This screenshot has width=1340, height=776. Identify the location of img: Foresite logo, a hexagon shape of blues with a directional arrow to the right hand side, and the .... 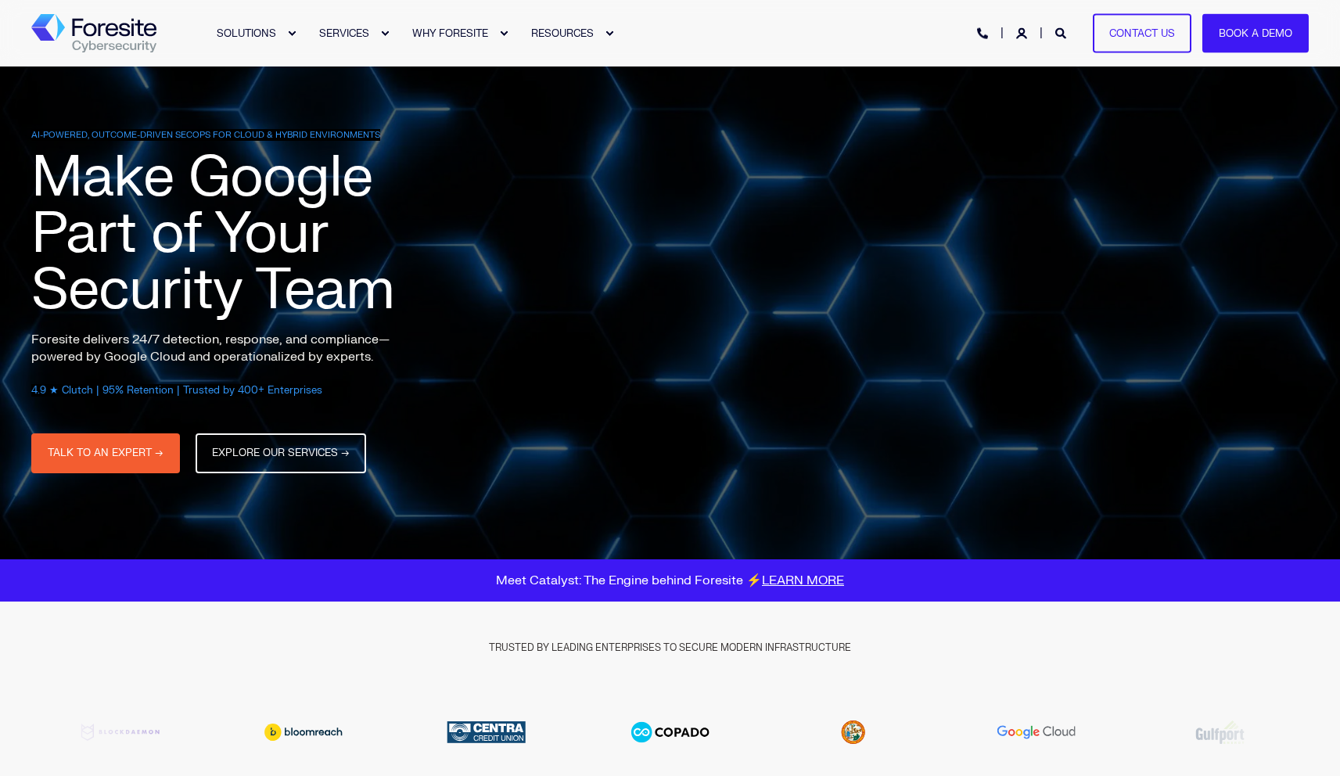
(94, 34).